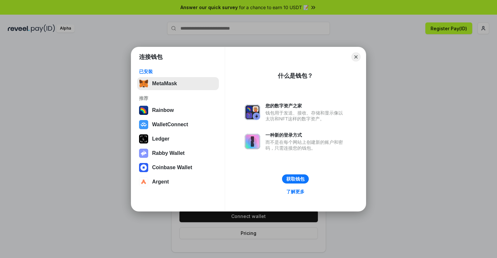 Image resolution: width=497 pixels, height=258 pixels. What do you see at coordinates (168, 153) in the screenshot?
I see `div: Rabby Wallet` at bounding box center [168, 153].